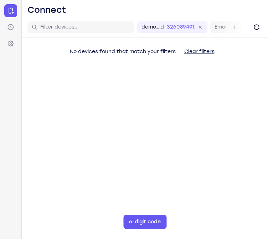 The height and width of the screenshot is (239, 268). What do you see at coordinates (257, 27) in the screenshot?
I see `button: Refresh` at bounding box center [257, 27].